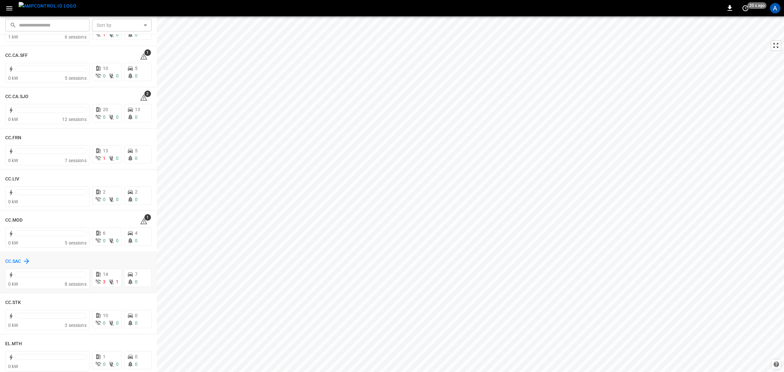 This screenshot has width=784, height=372. Describe the element at coordinates (13, 37) in the screenshot. I see `span: 1 kW` at that location.